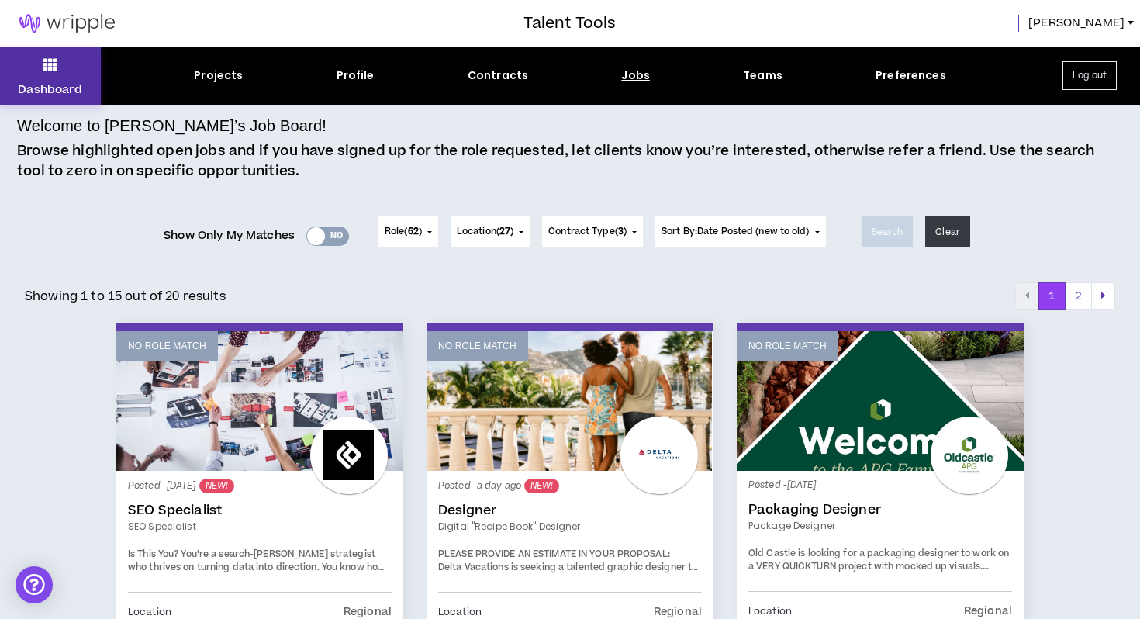 This screenshot has height=619, width=1140. Describe the element at coordinates (911, 75) in the screenshot. I see `div: Preferences` at that location.